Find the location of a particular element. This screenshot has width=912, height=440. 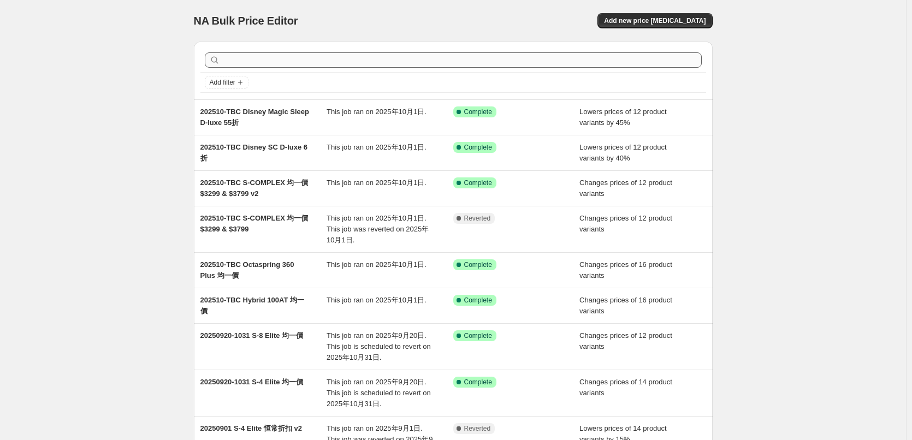

span: 20250920-1031 S-4 Elite 均一價 is located at coordinates (252, 382).